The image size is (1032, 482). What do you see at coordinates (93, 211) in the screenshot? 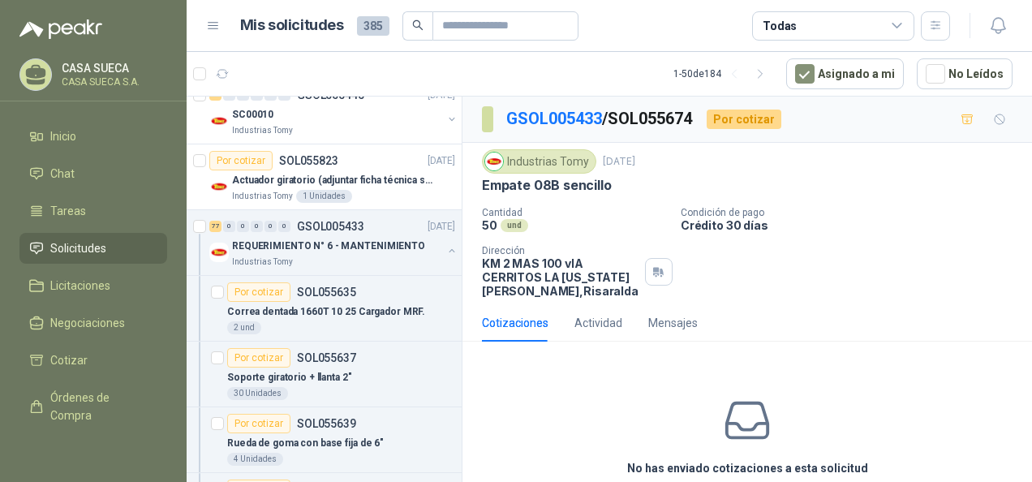
I see `a: Tareas` at bounding box center [93, 211].